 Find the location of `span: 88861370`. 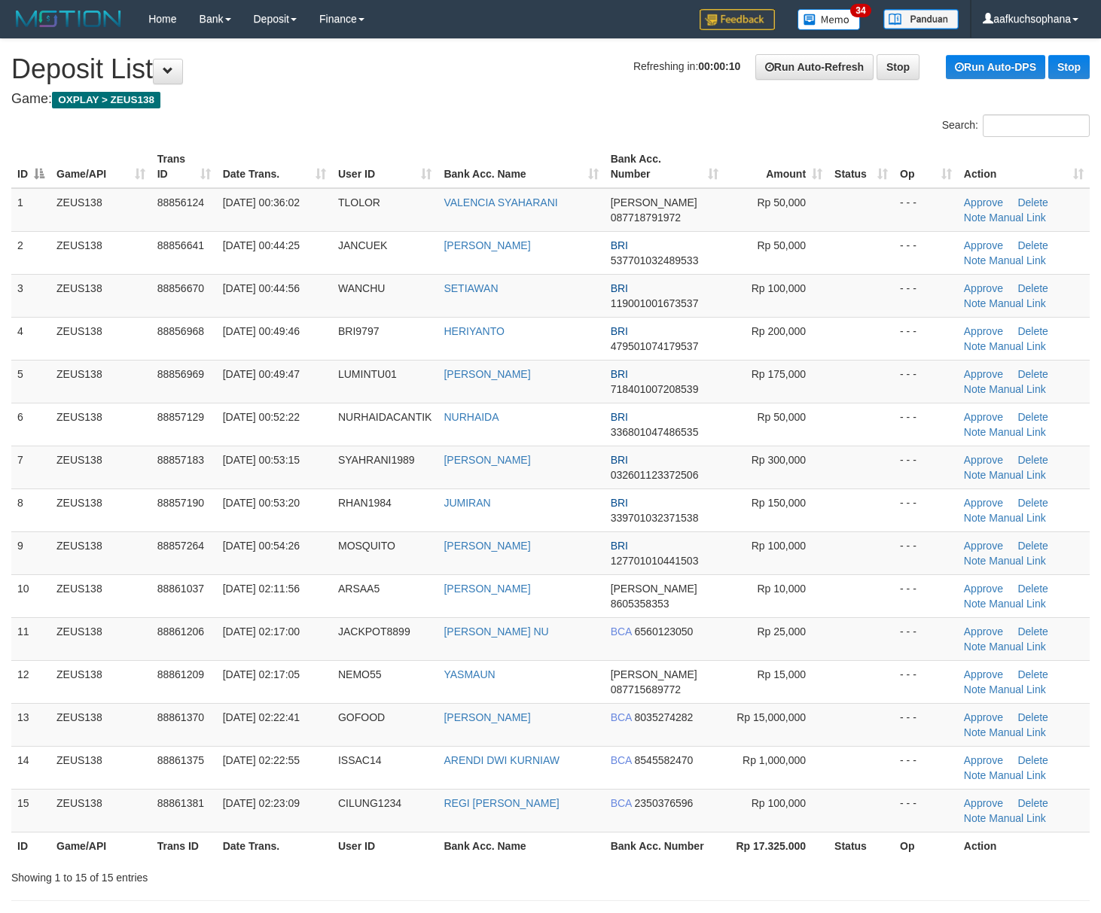

span: 88861370 is located at coordinates (181, 718).